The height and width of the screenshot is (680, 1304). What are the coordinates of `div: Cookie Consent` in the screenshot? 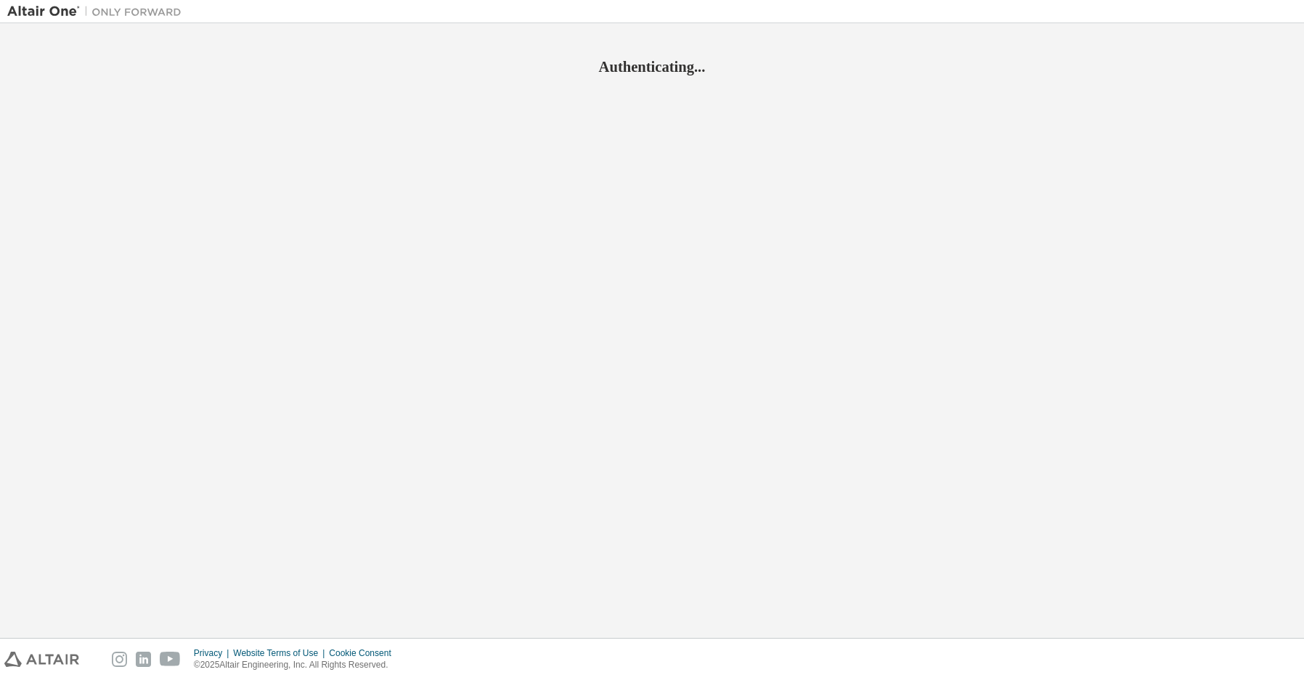 It's located at (364, 653).